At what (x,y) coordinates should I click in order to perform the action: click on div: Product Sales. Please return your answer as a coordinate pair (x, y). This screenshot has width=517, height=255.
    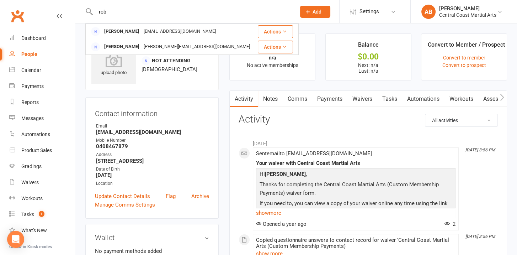
    Looking at the image, I should click on (37, 150).